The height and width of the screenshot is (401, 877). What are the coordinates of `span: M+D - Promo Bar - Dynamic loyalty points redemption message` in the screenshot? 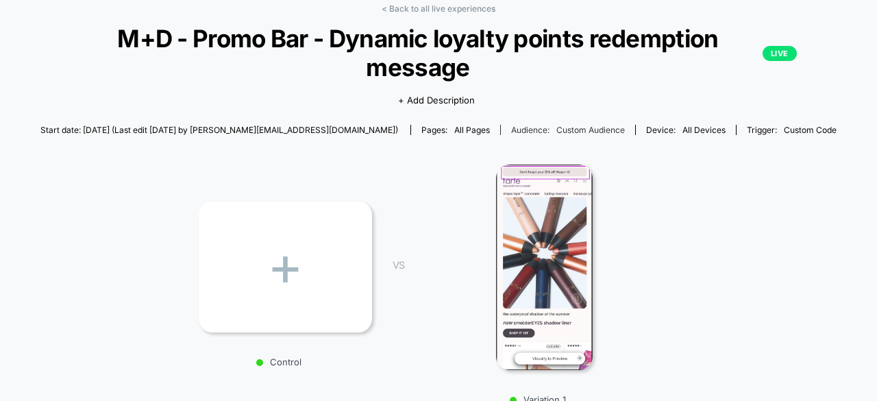 It's located at (438, 53).